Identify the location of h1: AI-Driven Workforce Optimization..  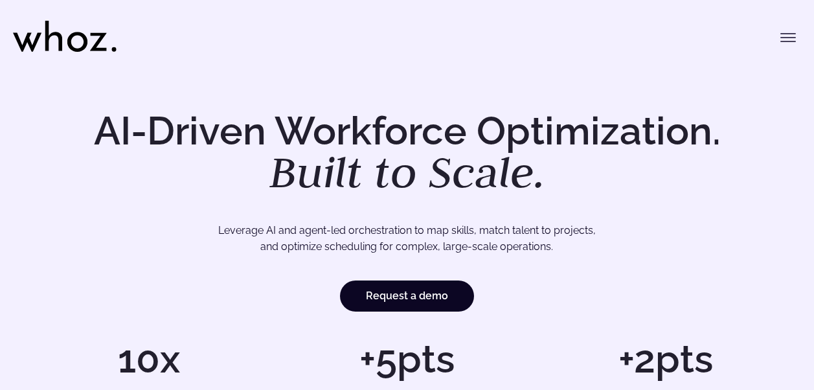
(407, 153).